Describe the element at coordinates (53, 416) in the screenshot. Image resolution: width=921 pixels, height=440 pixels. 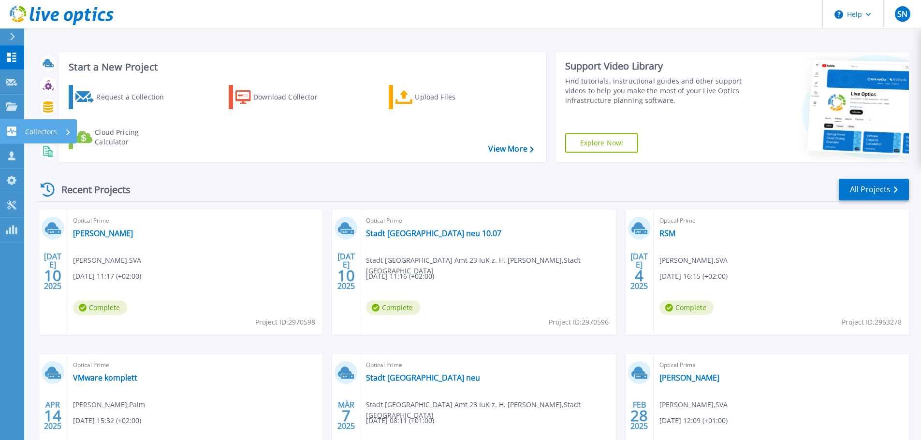
I see `div: APR 2025` at that location.